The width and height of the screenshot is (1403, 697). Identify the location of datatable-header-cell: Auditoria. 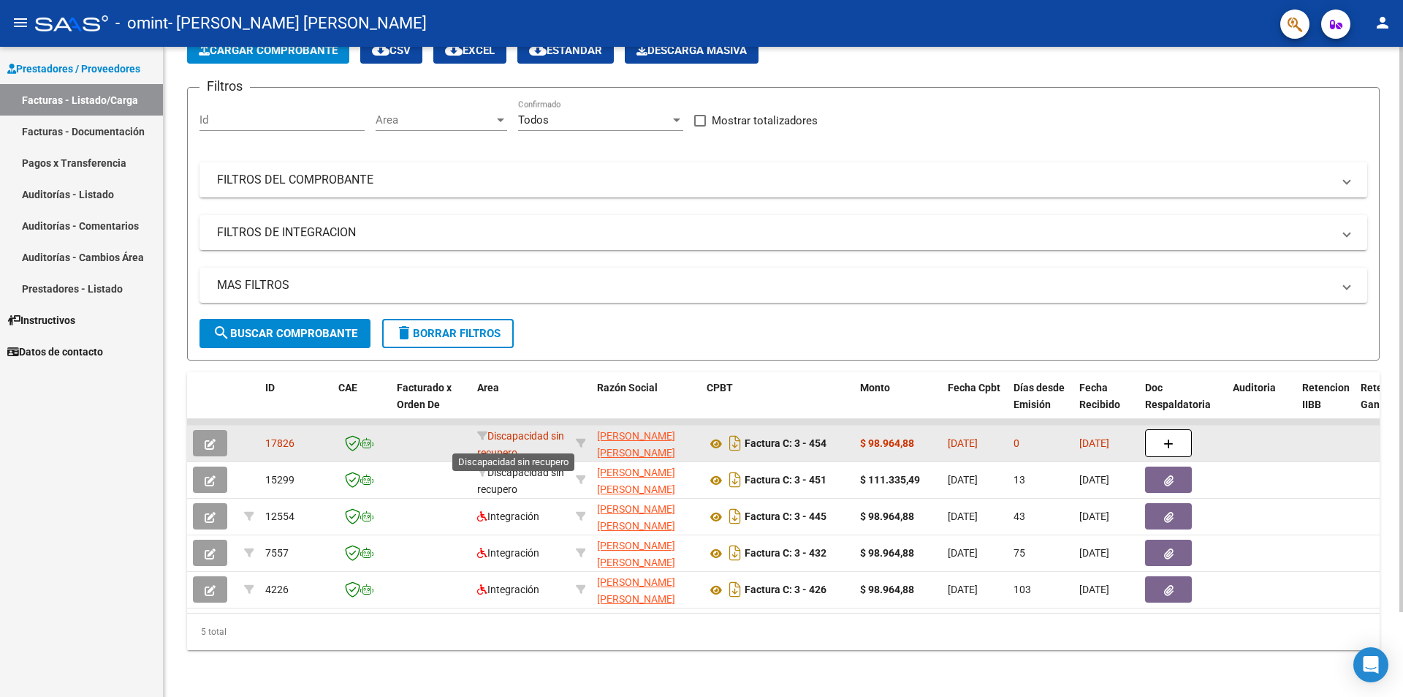
(1262, 404).